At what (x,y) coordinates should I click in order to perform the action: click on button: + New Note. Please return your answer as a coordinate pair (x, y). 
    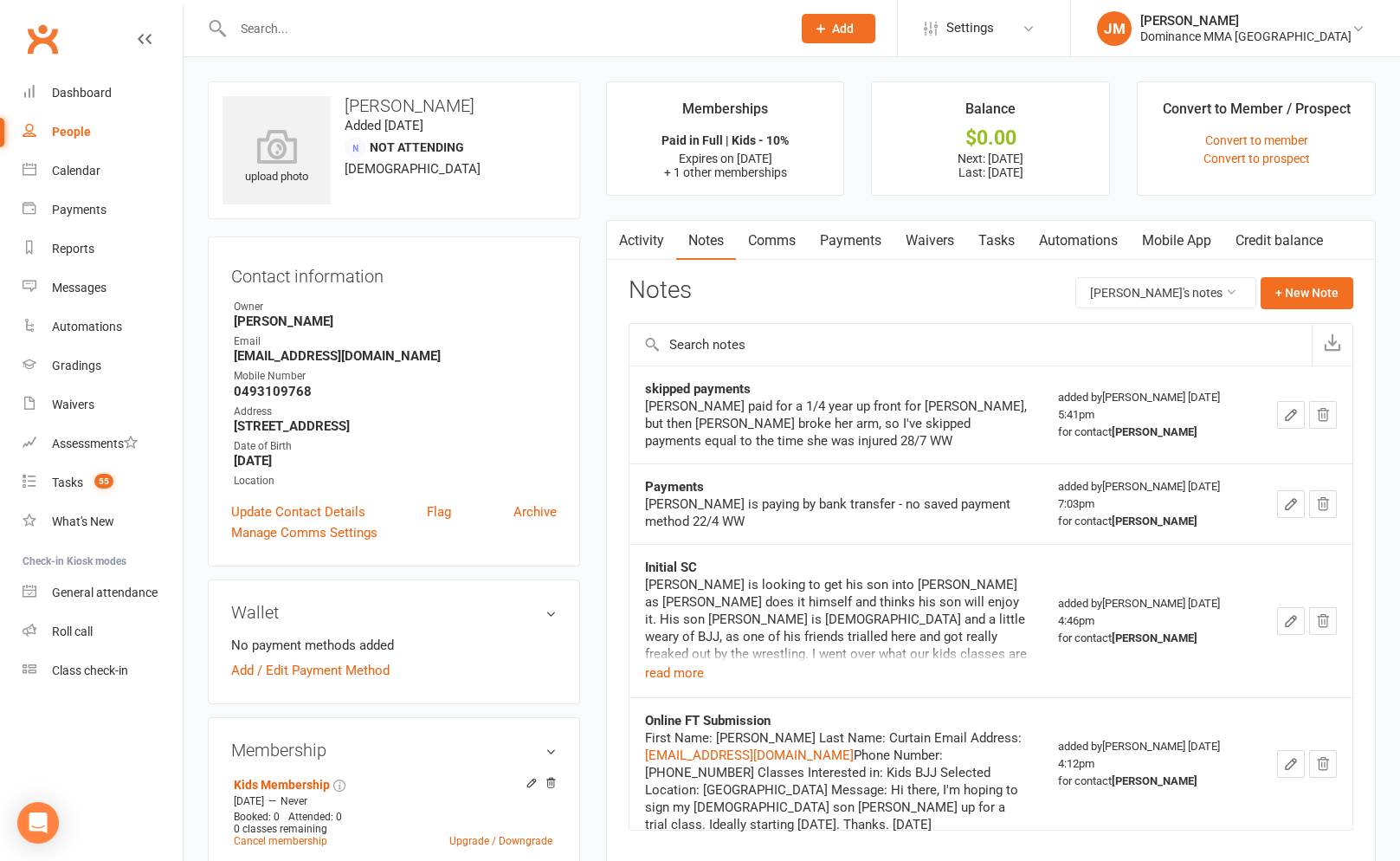
    Looking at the image, I should click on (1307, 293).